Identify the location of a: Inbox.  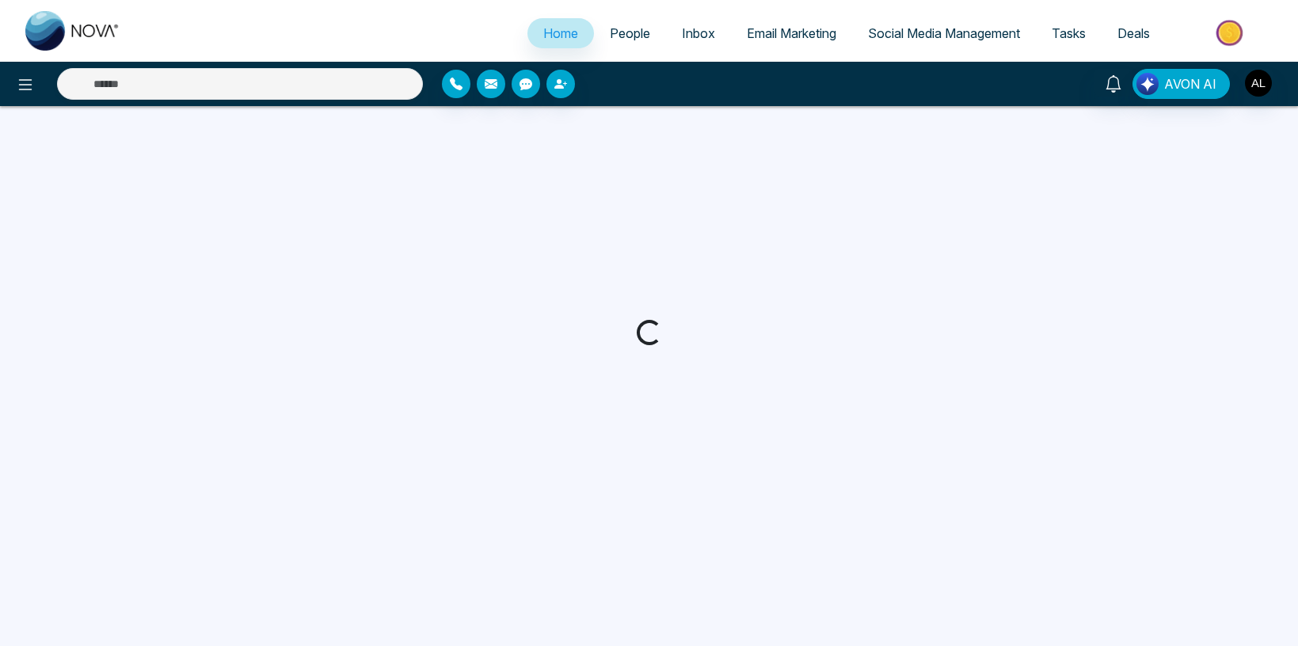
(698, 33).